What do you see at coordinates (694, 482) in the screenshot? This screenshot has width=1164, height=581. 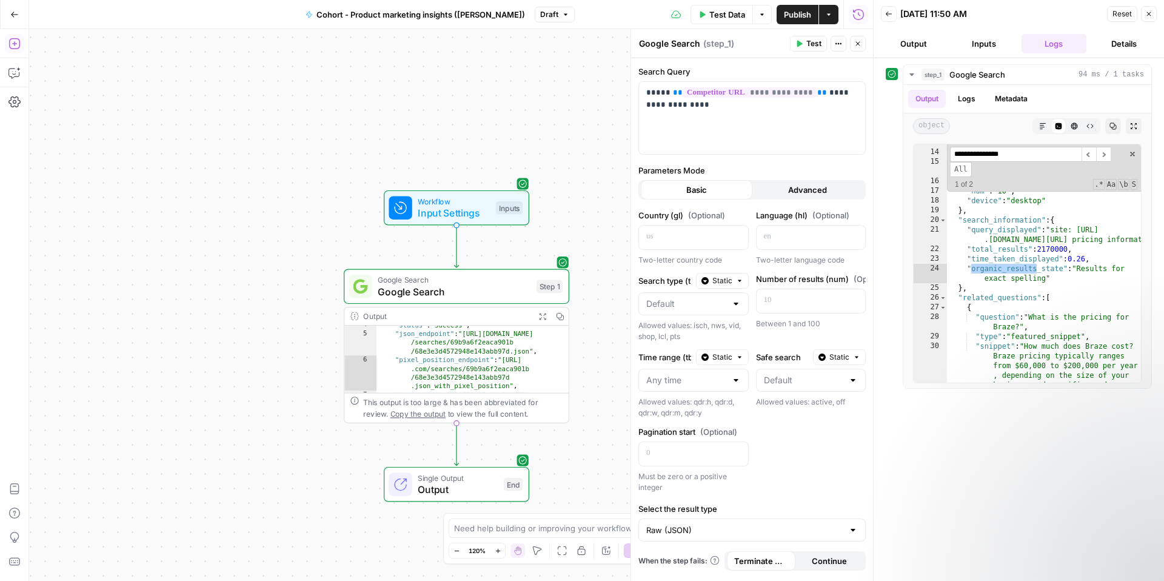 I see `div: Must be zero or a positive integer` at bounding box center [694, 482].